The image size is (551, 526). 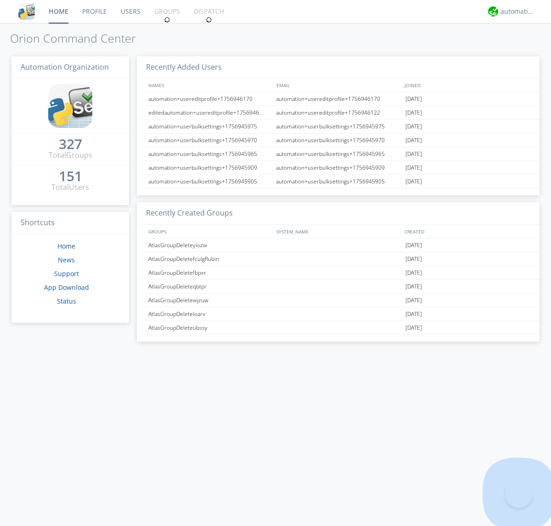 I want to click on div: 327, so click(x=70, y=144).